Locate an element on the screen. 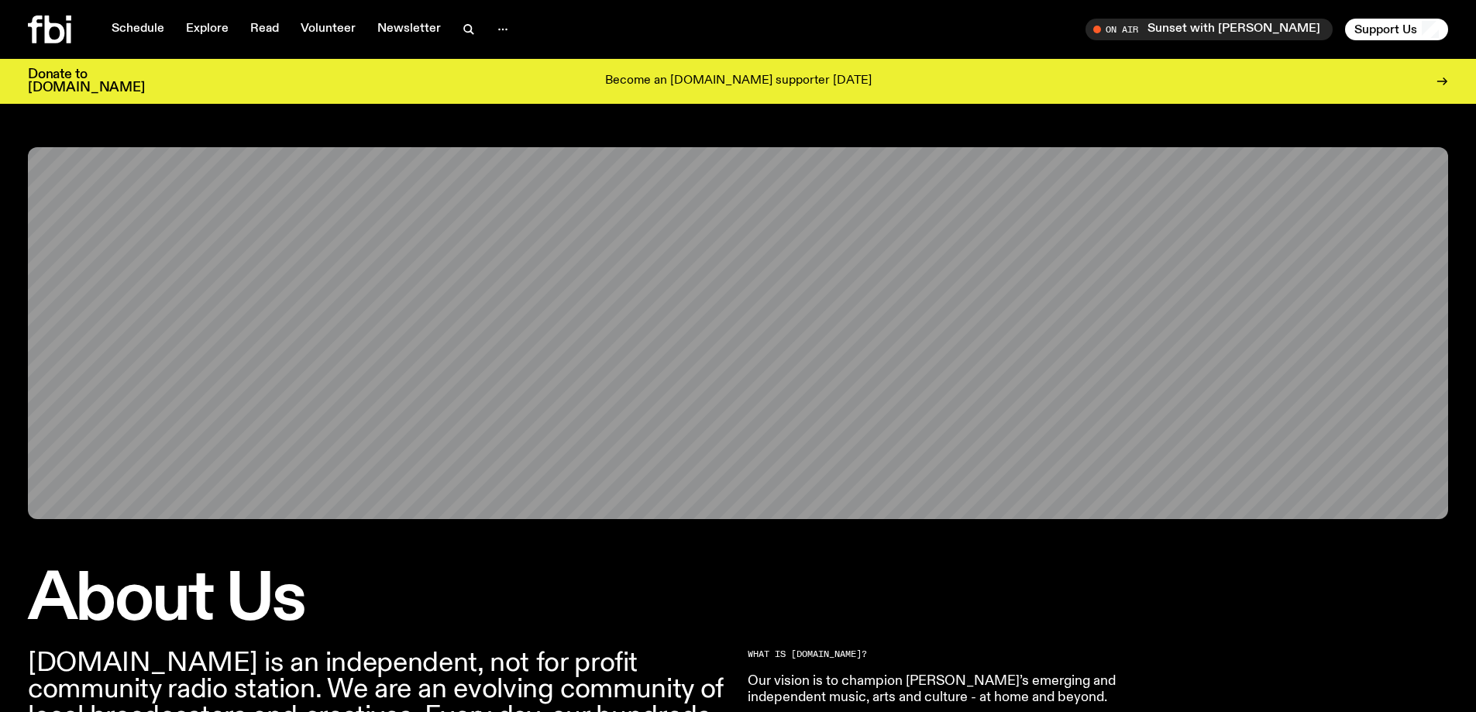 The image size is (1476, 712). a: Read is located at coordinates (264, 29).